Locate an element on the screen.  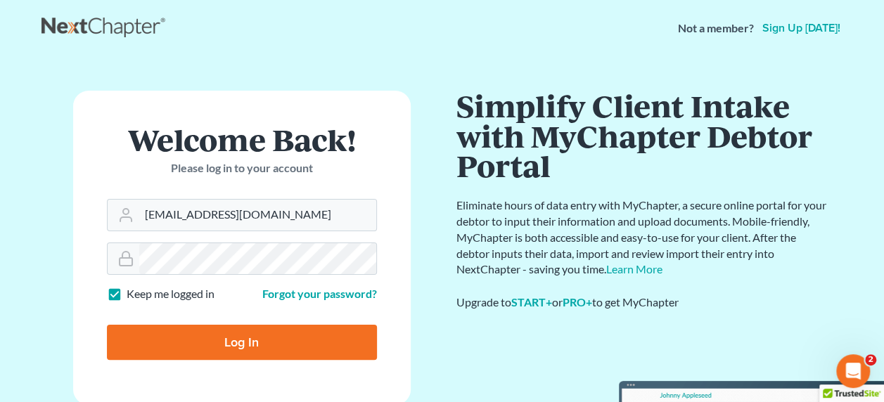
div: Upgrade to or to get MyChapter is located at coordinates (643, 302).